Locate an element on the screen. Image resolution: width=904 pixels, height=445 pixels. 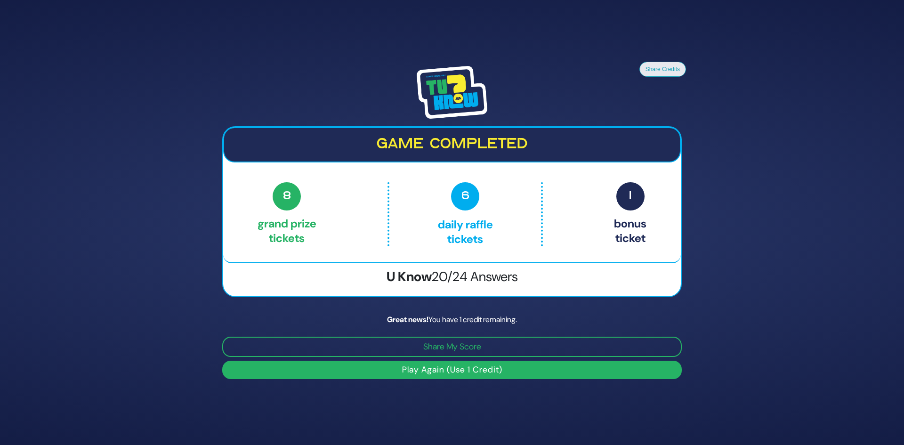
img: Tournament Logo is located at coordinates (452, 92).